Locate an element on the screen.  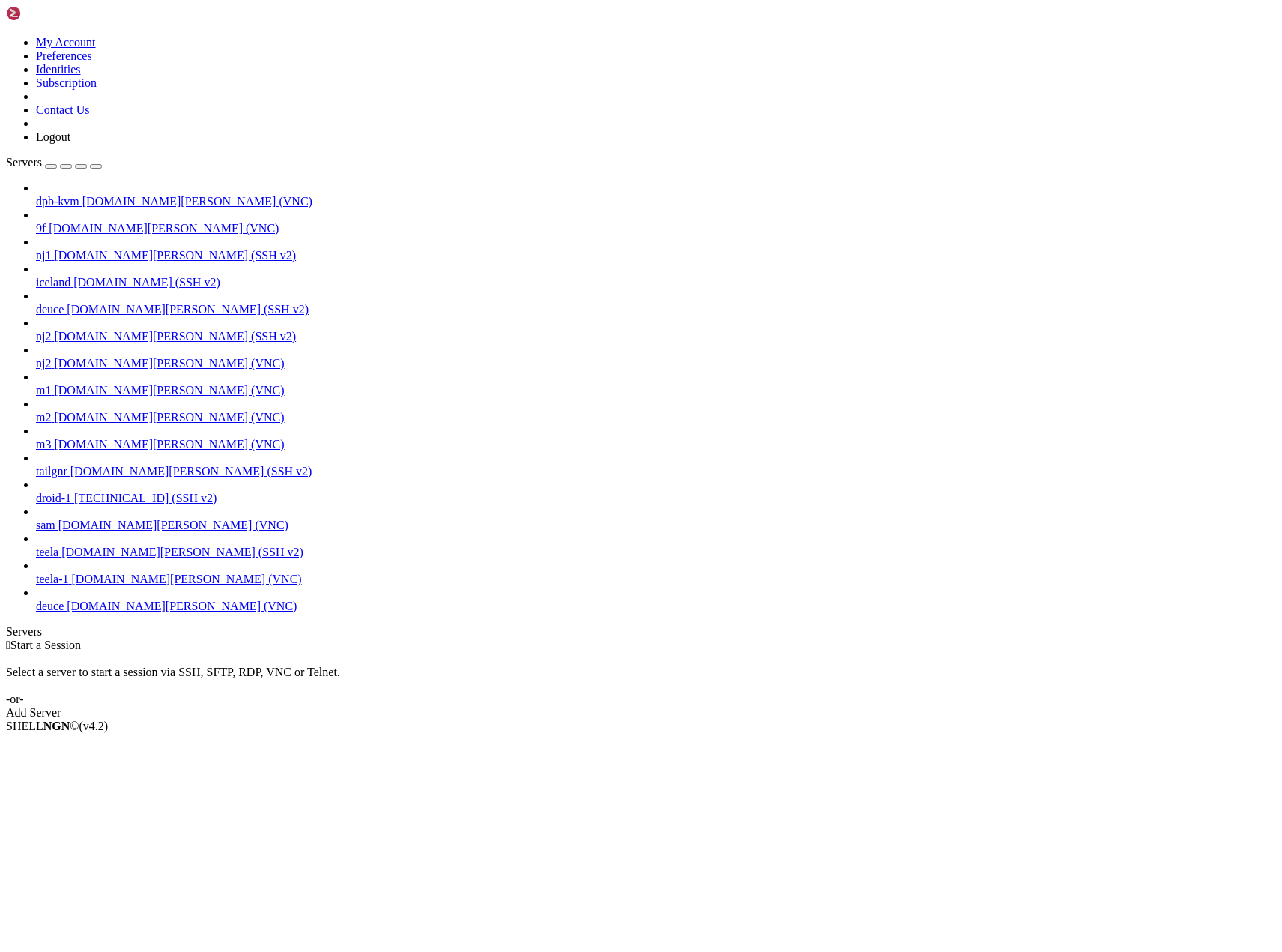
a: Logout is located at coordinates (54, 136).